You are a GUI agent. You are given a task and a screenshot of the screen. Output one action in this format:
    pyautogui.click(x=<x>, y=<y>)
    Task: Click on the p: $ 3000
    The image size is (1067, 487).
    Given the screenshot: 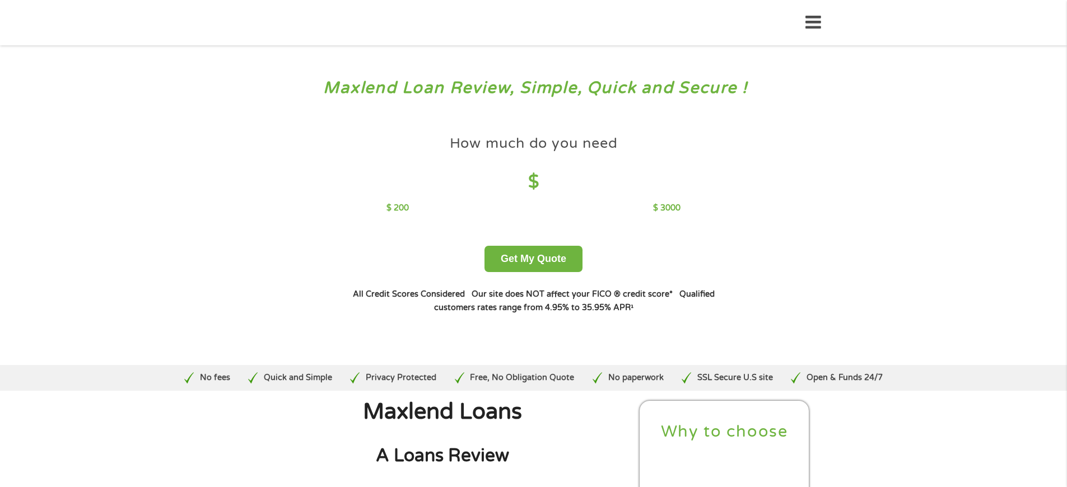 What is the action you would take?
    pyautogui.click(x=666, y=208)
    